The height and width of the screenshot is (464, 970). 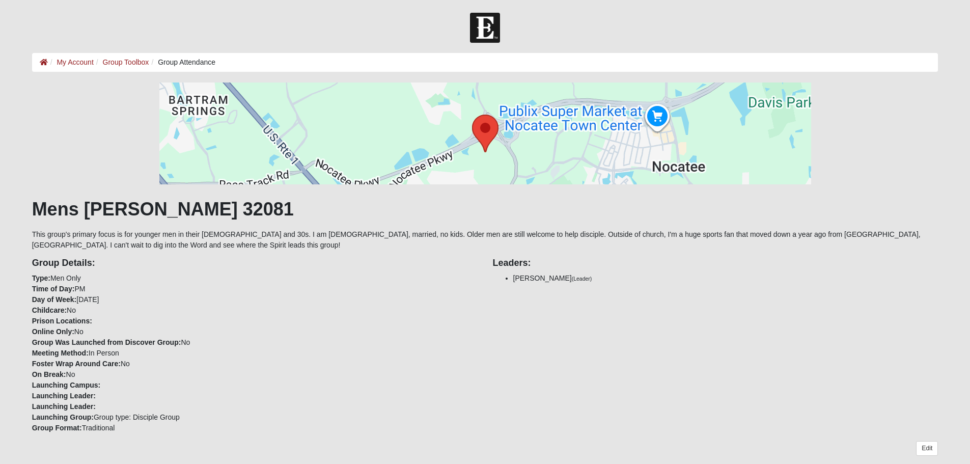 I want to click on small: (Leader), so click(x=582, y=279).